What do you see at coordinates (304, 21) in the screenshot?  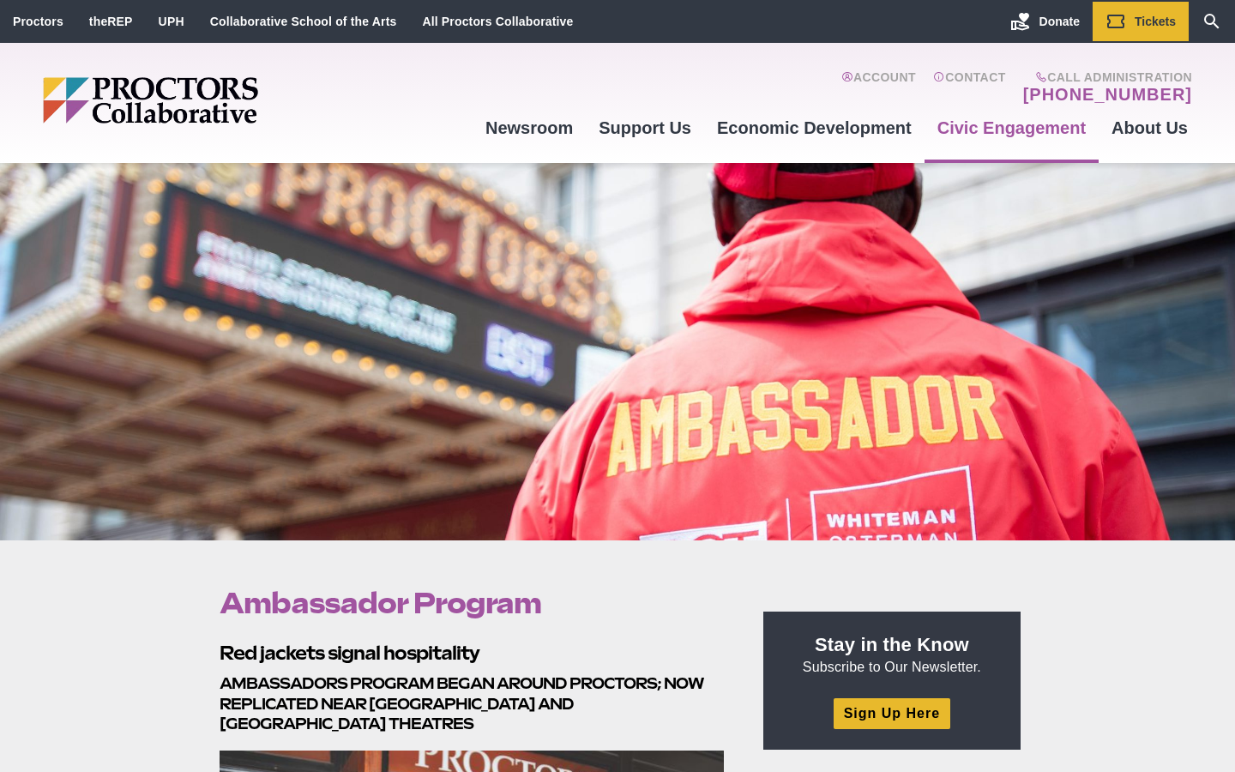 I see `a: Collaborative School of the Arts` at bounding box center [304, 21].